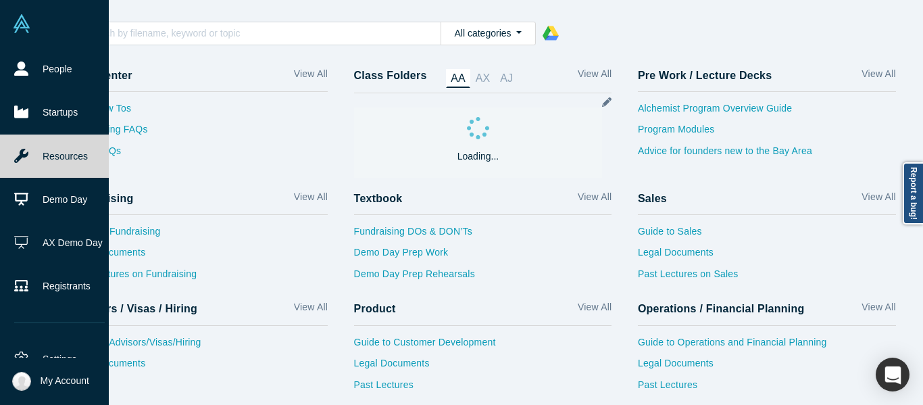  Describe the element at coordinates (199, 133) in the screenshot. I see `a: Fundraising FAQs` at that location.